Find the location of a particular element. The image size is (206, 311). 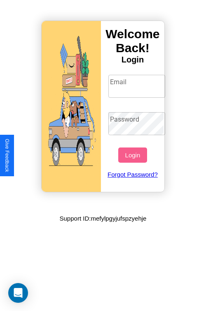

h3: Welcome Back! is located at coordinates (132, 41).